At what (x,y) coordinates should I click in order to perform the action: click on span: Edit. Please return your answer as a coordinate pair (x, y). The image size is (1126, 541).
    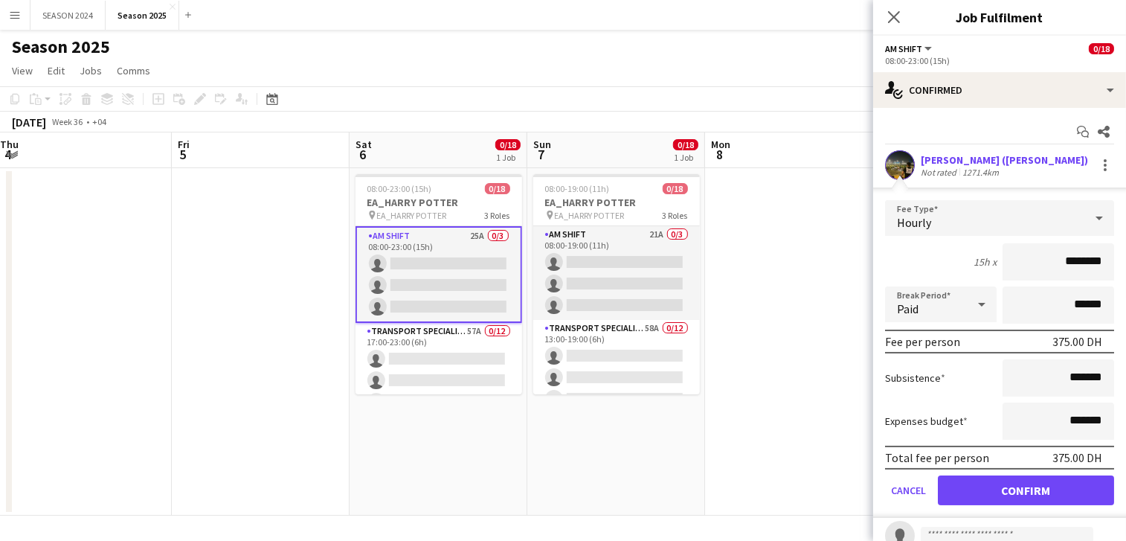
    Looking at the image, I should click on (56, 71).